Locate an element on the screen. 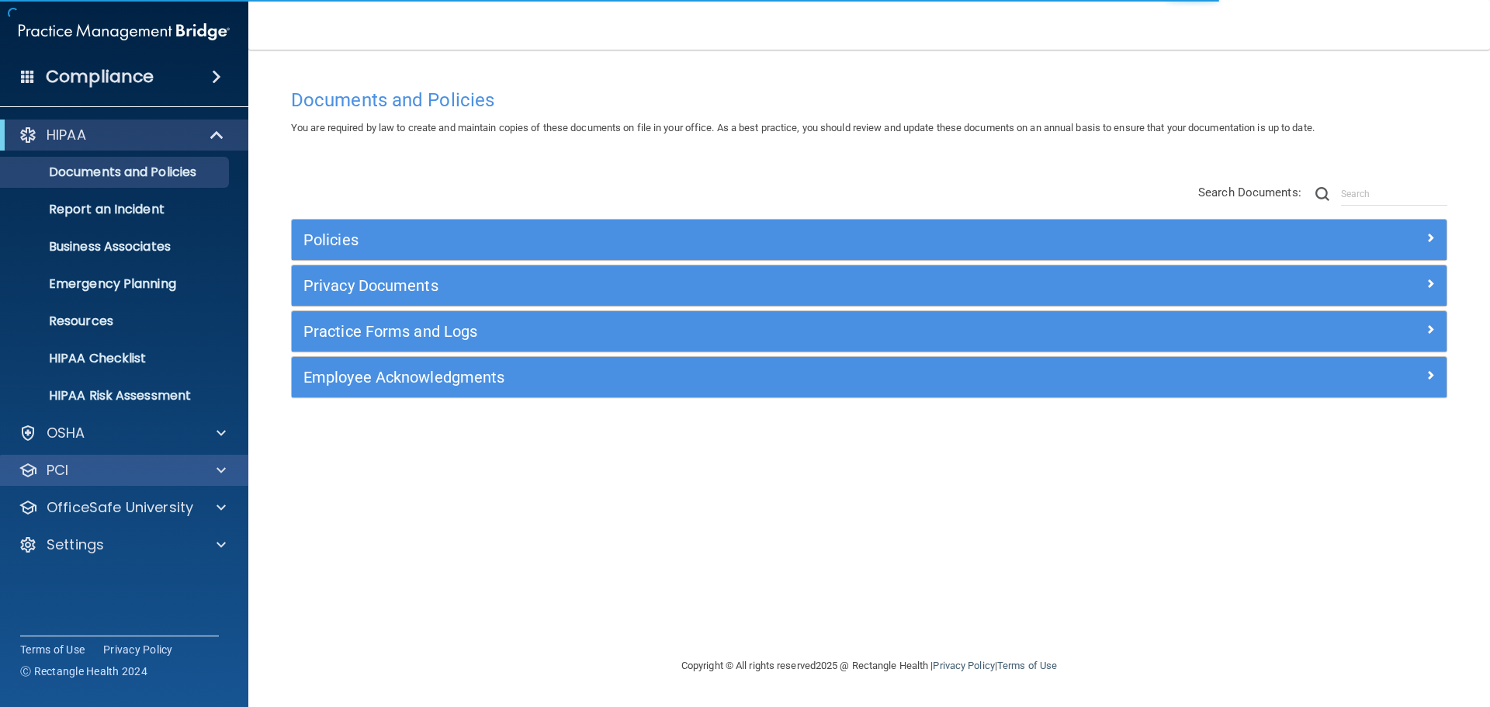 This screenshot has height=707, width=1490. p: OSHA is located at coordinates (66, 433).